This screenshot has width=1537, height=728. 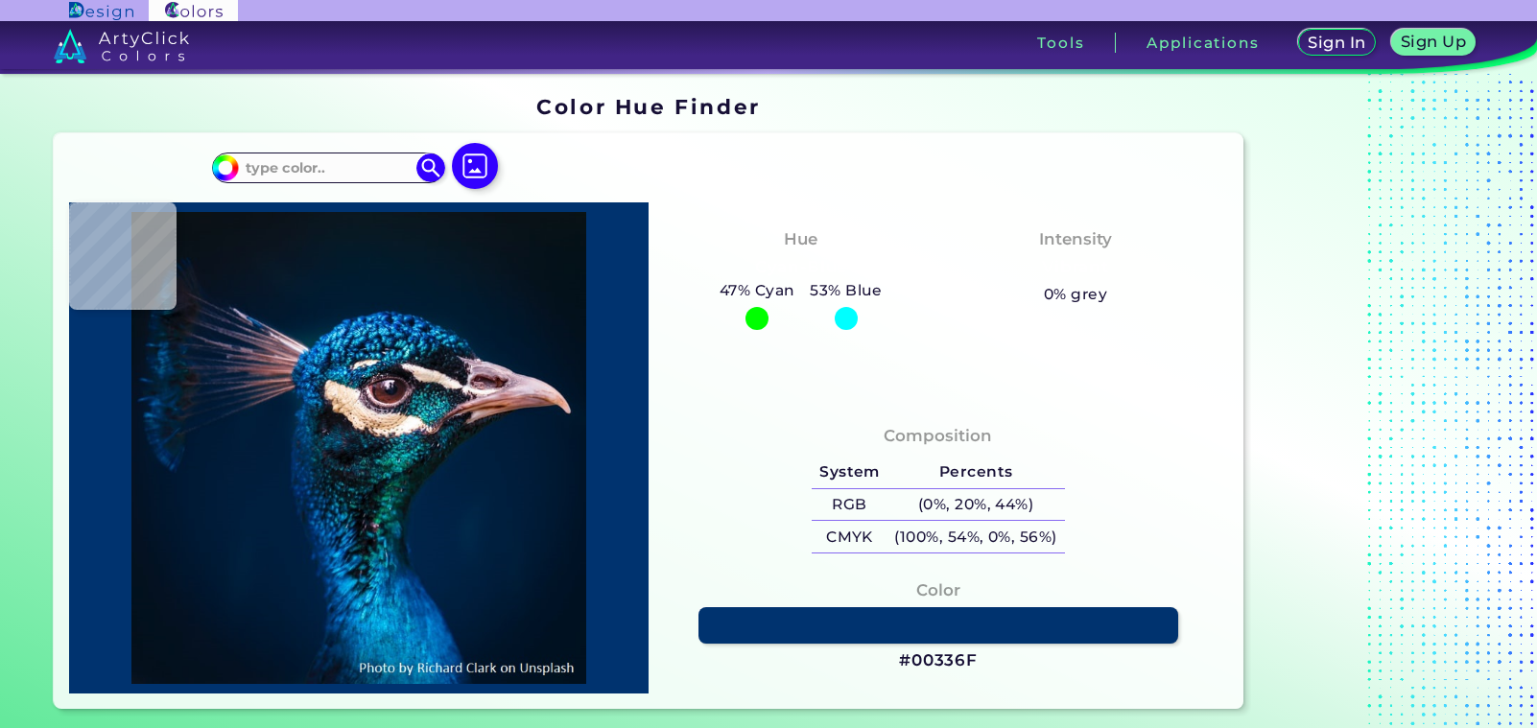 I want to click on h3: #00336F, so click(x=938, y=661).